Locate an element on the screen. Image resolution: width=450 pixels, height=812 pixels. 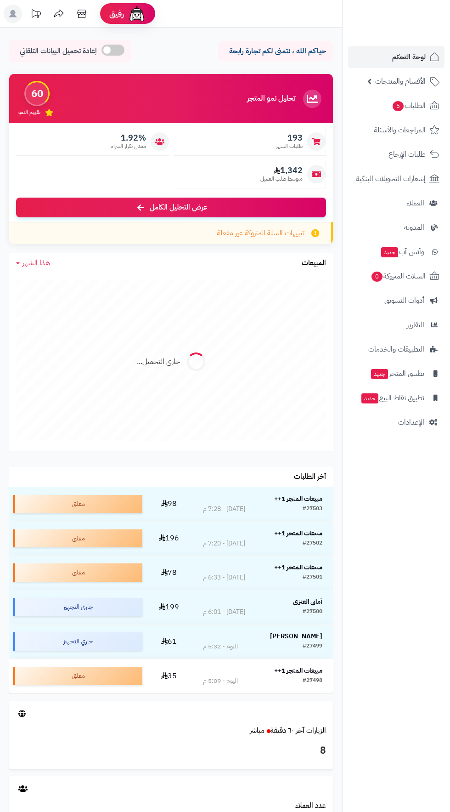
a: لوحة التحكم is located at coordinates (397, 57).